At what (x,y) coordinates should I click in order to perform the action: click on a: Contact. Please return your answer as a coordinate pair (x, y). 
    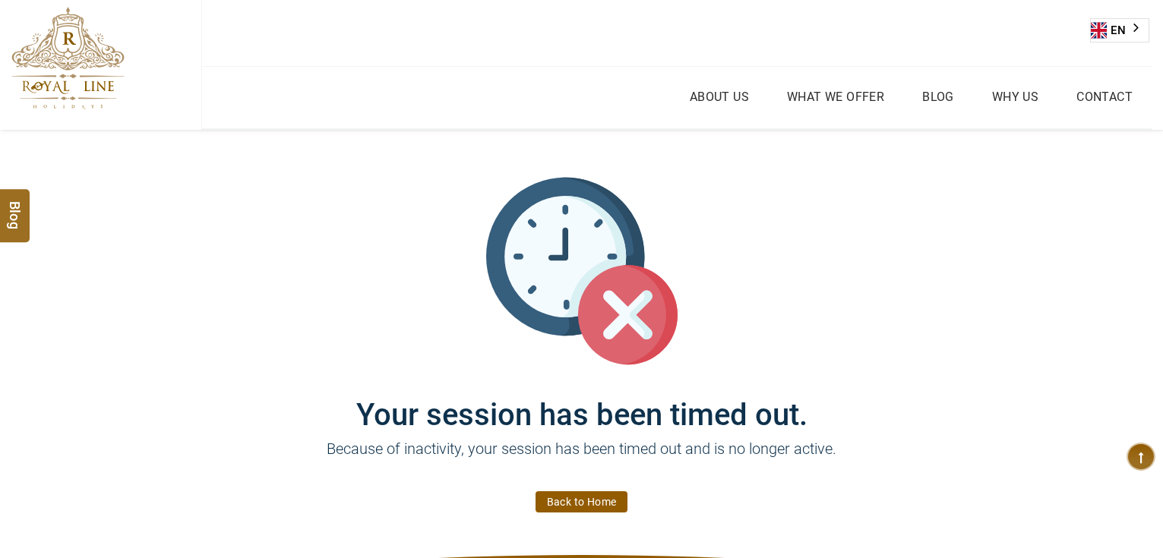
    Looking at the image, I should click on (1104, 96).